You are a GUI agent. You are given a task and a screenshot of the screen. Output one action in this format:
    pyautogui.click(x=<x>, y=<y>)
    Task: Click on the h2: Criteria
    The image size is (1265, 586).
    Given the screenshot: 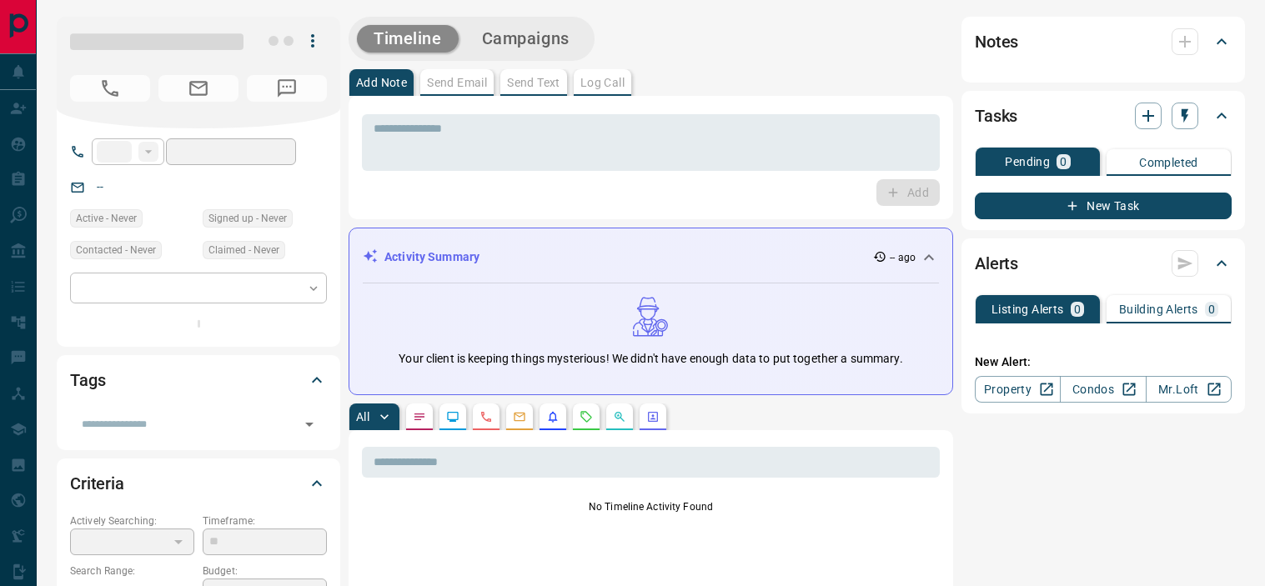 What is the action you would take?
    pyautogui.click(x=97, y=484)
    